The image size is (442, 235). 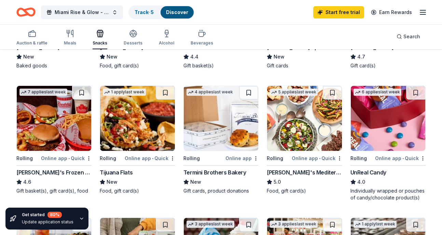 What do you see at coordinates (194, 57) in the screenshot?
I see `span: 4.4` at bounding box center [194, 57].